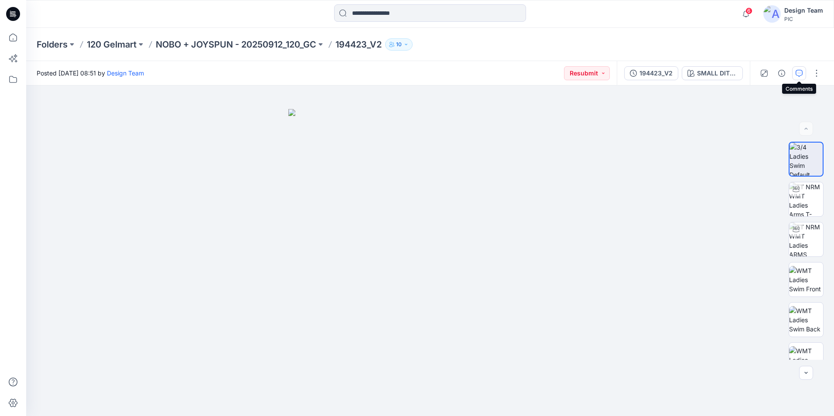 The width and height of the screenshot is (834, 416). I want to click on button: SMALL DITSY V1_PLUM CANDY, so click(712, 73).